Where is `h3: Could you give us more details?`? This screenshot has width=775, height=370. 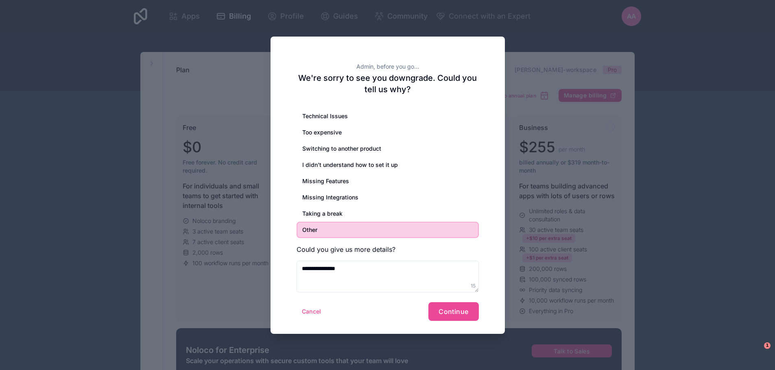
h3: Could you give us more details? is located at coordinates (387, 250).